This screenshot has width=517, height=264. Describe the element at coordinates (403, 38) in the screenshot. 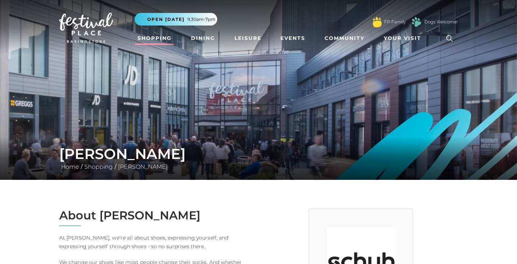

I see `span: Your Visit` at that location.